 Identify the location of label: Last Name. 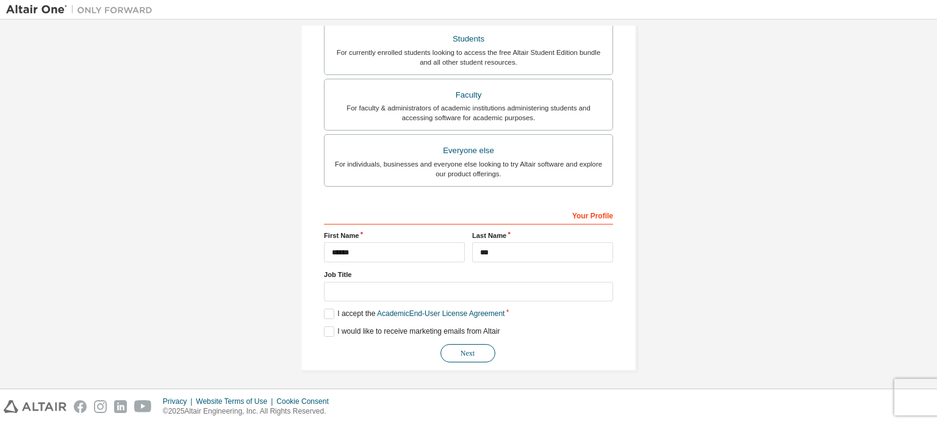
(543, 236).